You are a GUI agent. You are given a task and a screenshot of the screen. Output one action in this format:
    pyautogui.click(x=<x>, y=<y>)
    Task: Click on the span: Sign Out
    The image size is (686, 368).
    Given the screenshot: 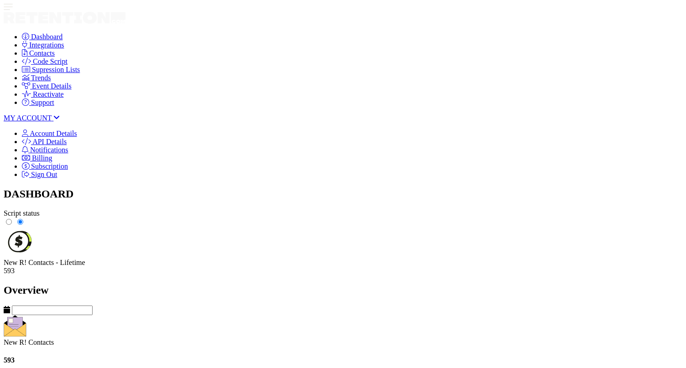 What is the action you would take?
    pyautogui.click(x=44, y=174)
    